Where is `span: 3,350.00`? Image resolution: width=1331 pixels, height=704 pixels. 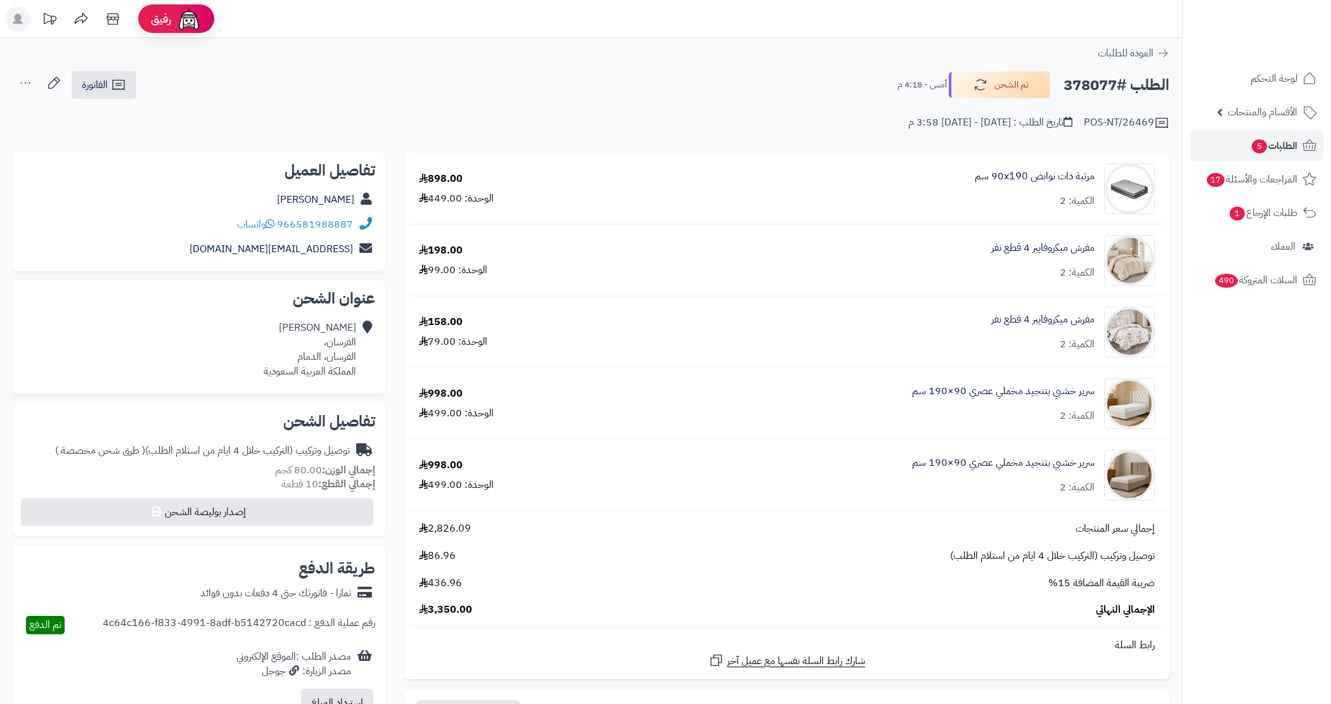 span: 3,350.00 is located at coordinates (446, 610).